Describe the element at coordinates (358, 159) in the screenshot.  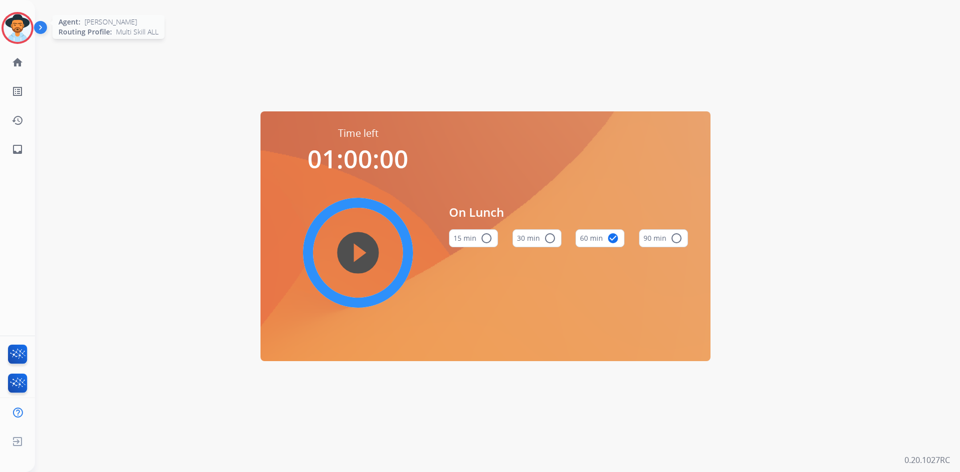
I see `span: 01:00:00` at that location.